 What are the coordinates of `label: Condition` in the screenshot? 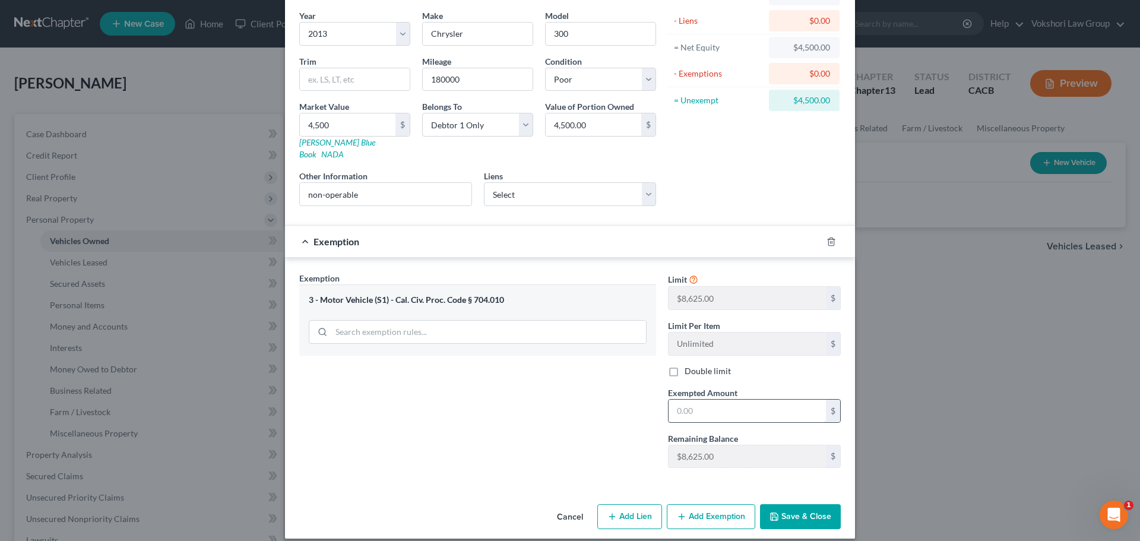 It's located at (563, 61).